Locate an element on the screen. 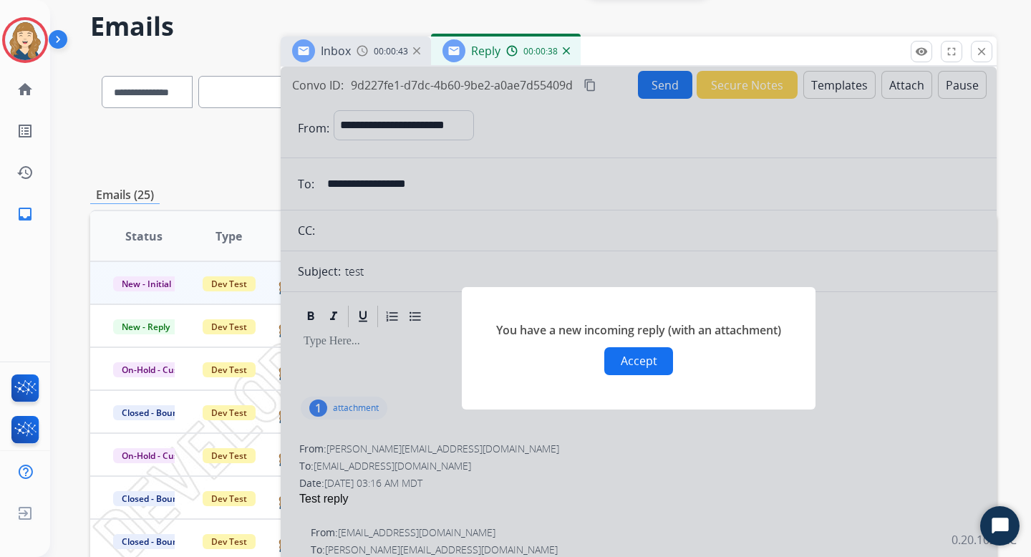  button: Accept is located at coordinates (639, 361).